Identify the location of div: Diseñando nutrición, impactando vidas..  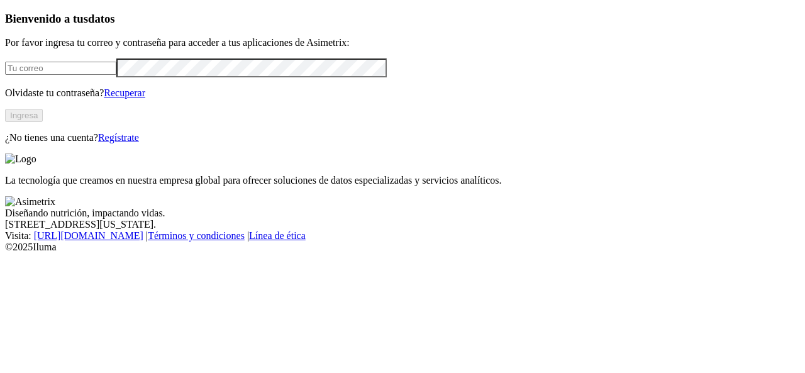
(403, 213).